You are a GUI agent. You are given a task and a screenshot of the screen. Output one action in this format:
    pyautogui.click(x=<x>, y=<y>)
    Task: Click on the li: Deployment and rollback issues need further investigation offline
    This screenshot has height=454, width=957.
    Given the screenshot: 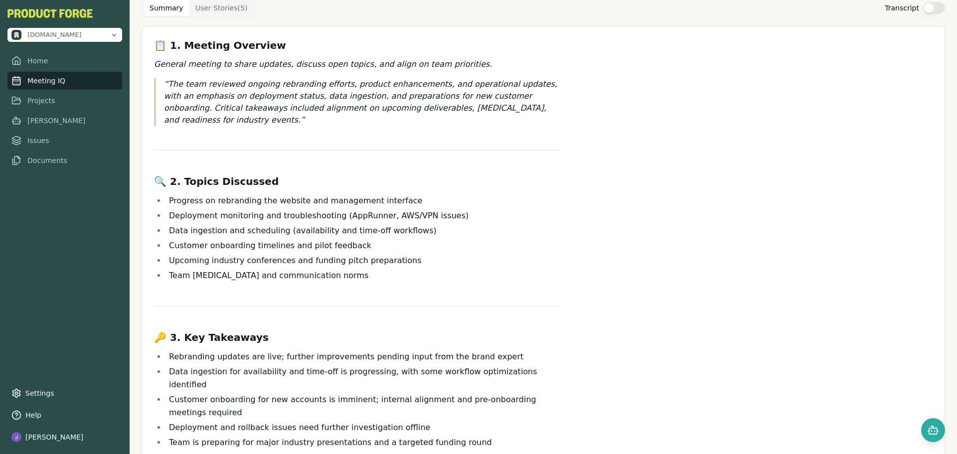 What is the action you would take?
    pyautogui.click(x=363, y=428)
    